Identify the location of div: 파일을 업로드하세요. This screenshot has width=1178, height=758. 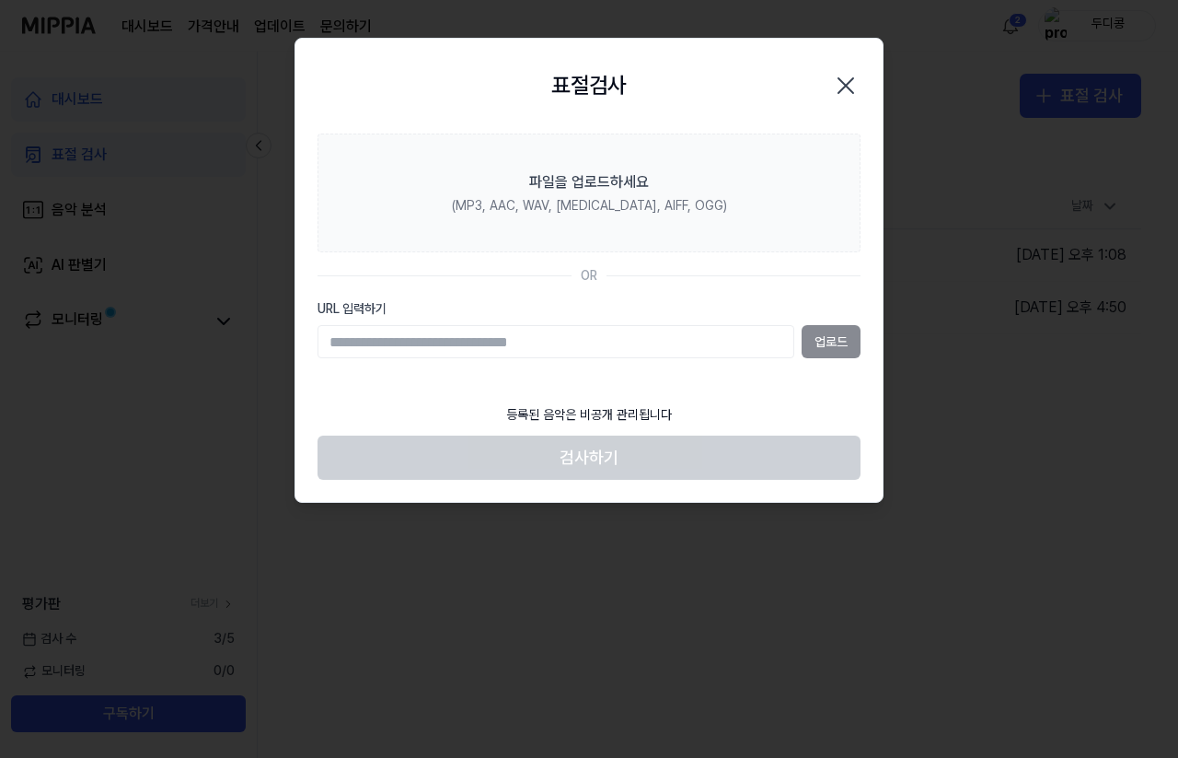
(589, 182).